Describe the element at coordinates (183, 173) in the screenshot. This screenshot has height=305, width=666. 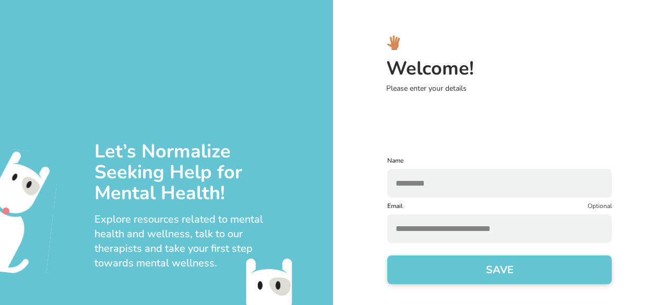
I see `div: Let’s Normalize Seeking Help for Mental Health!` at that location.